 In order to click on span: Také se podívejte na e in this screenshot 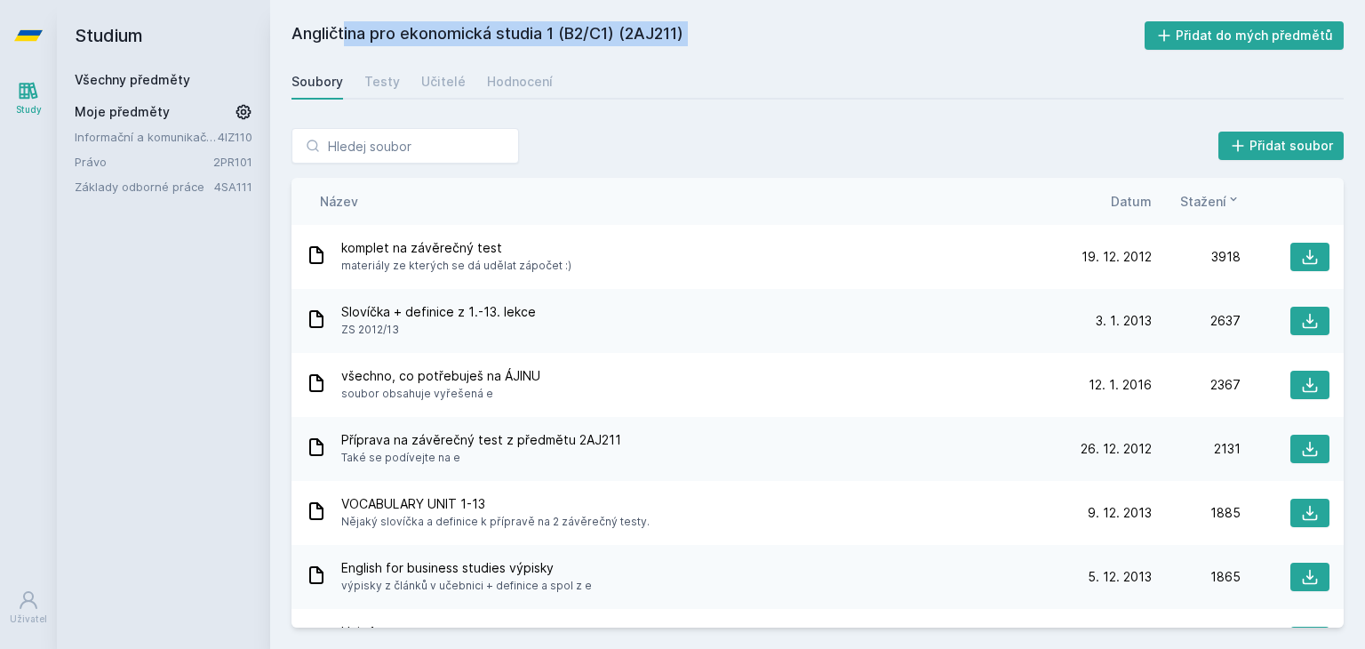, I will do `click(481, 458)`.